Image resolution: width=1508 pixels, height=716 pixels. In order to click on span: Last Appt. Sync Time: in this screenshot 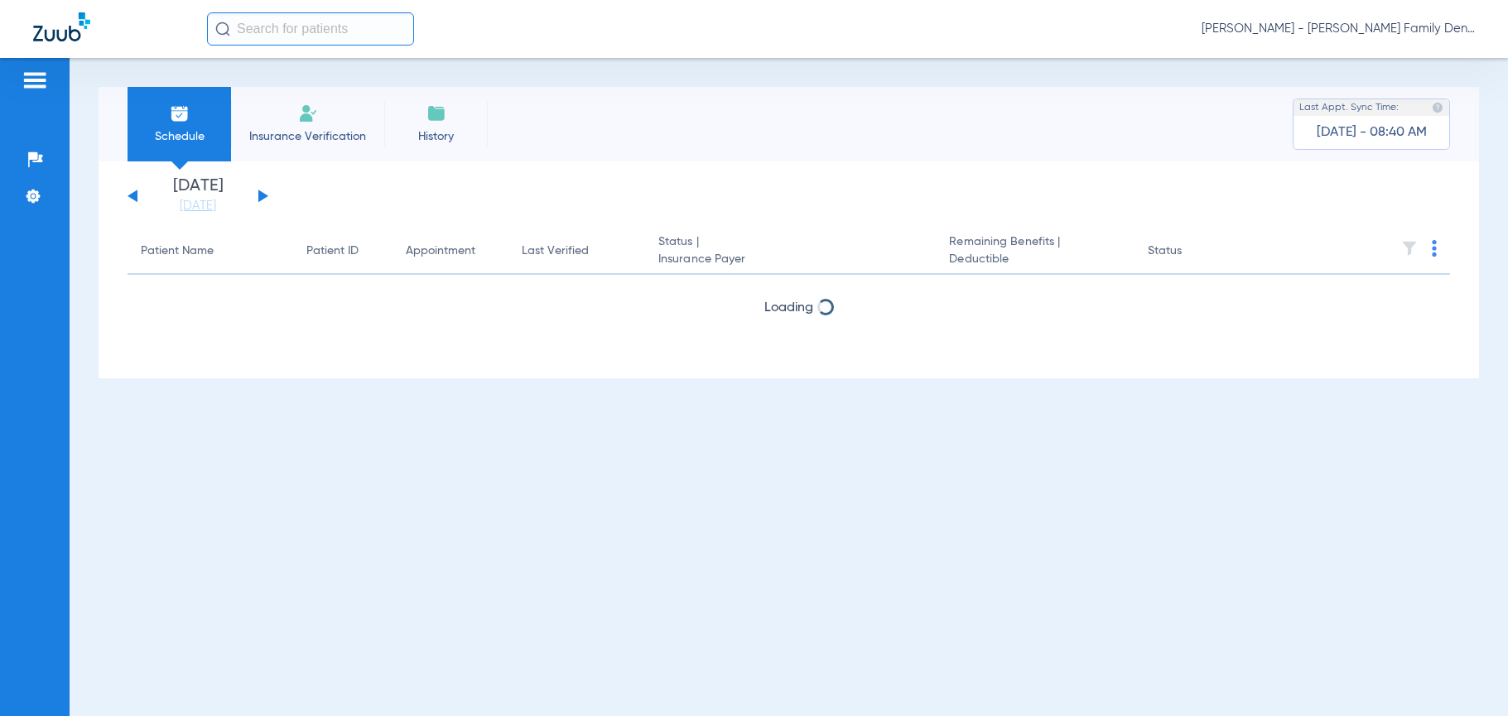, I will do `click(1349, 108)`.